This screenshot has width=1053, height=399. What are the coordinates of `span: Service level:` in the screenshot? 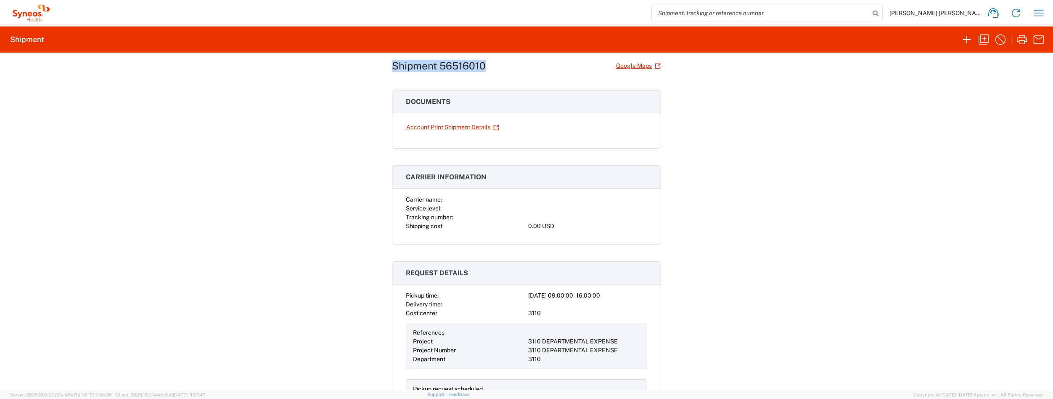 It's located at (424, 208).